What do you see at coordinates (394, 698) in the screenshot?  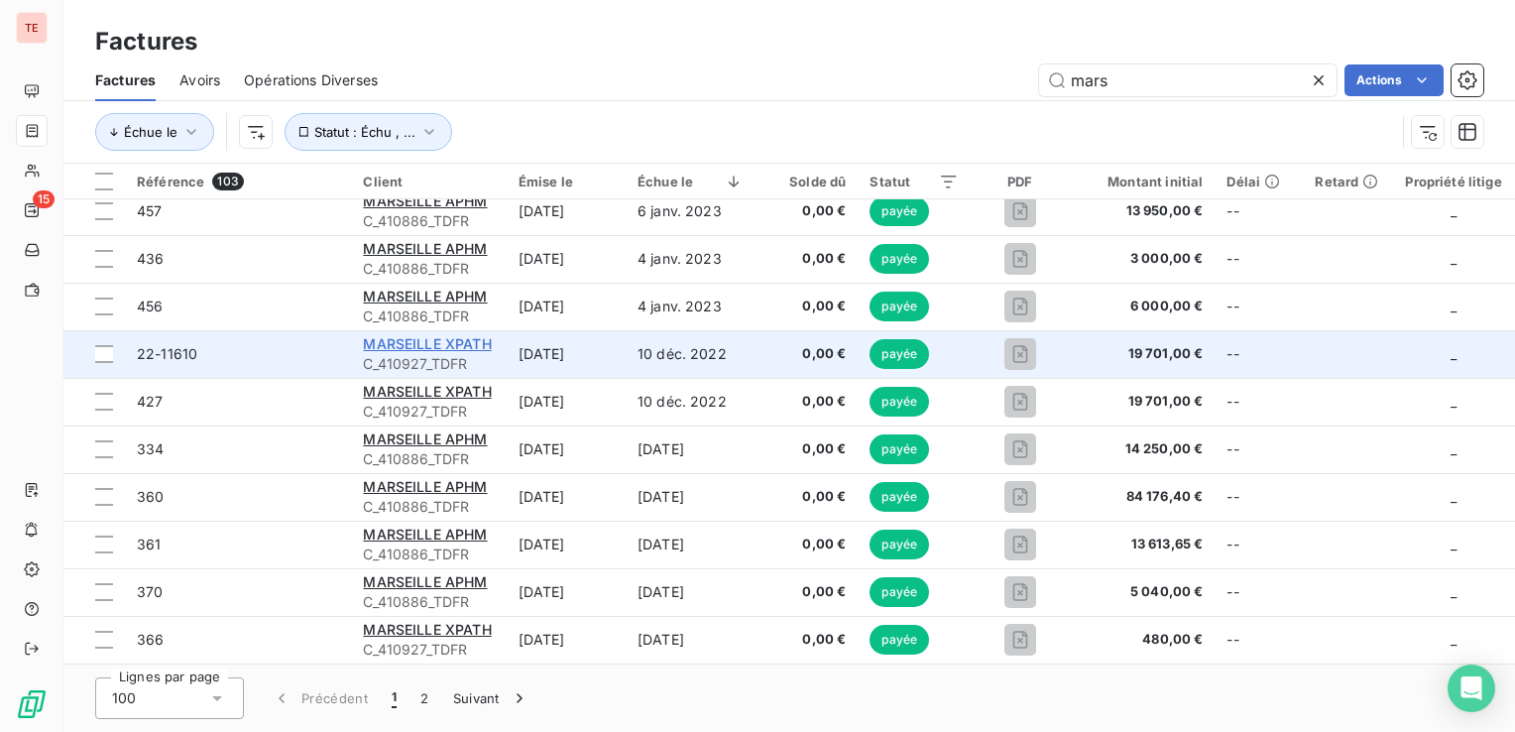 I see `button: 1` at bounding box center [394, 698].